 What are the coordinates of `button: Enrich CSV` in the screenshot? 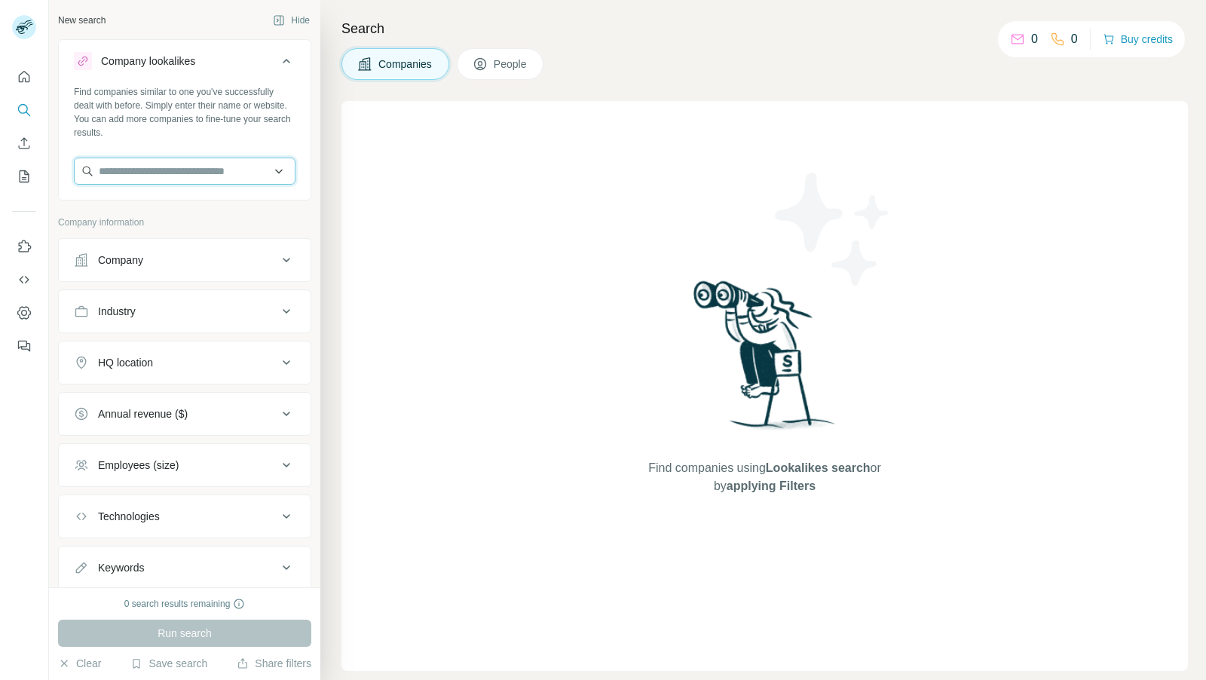 It's located at (24, 143).